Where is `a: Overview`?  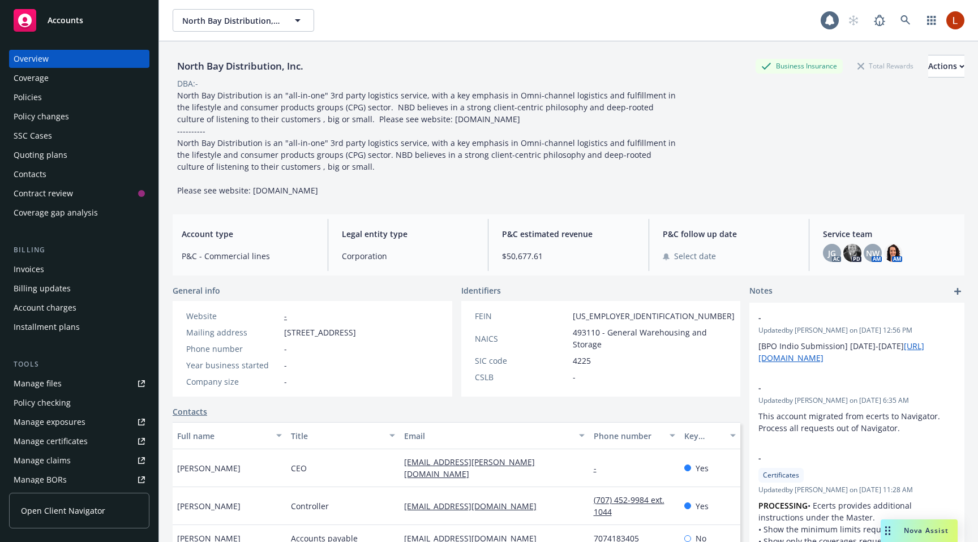
a: Overview is located at coordinates (79, 59).